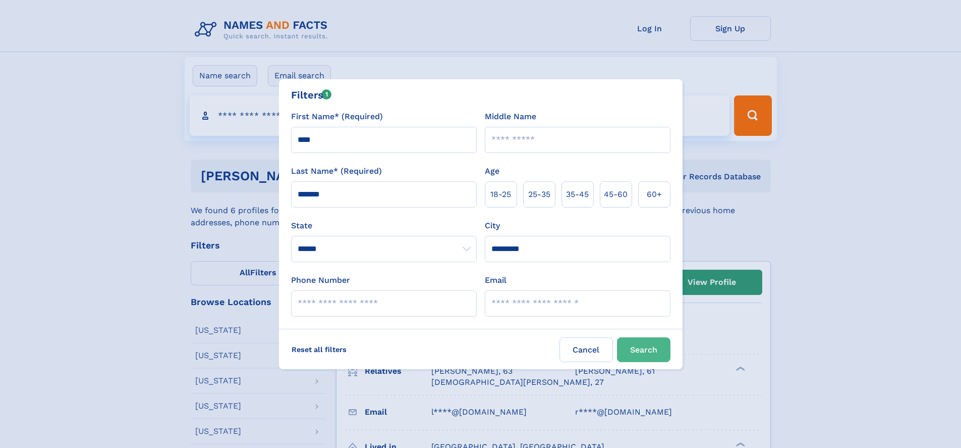  What do you see at coordinates (311, 95) in the screenshot?
I see `div: Filters` at bounding box center [311, 95].